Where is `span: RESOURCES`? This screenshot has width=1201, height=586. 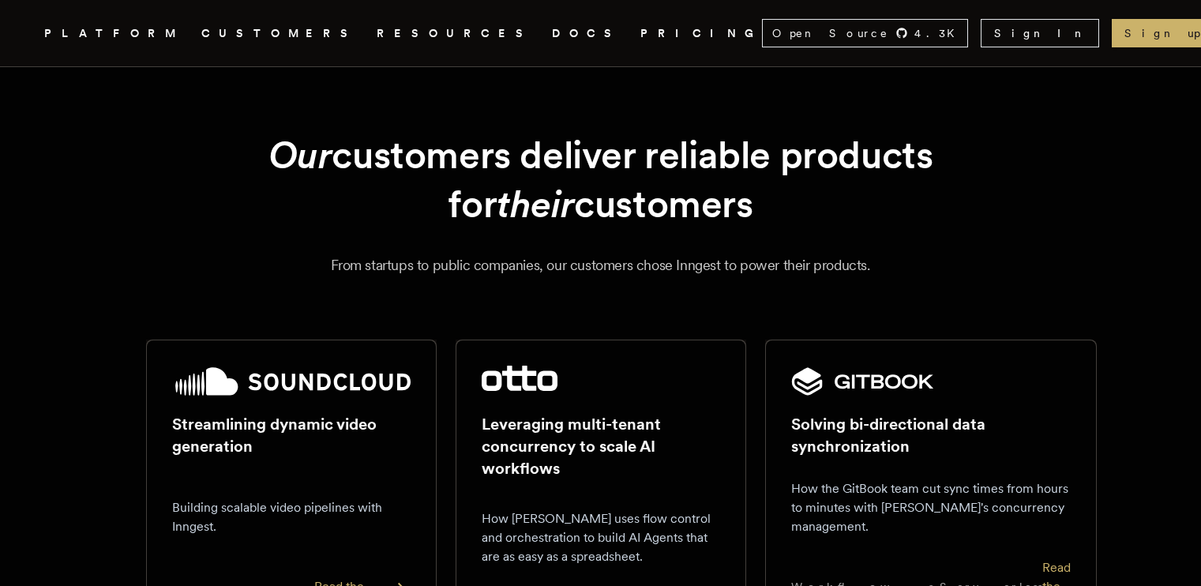
span: RESOURCES is located at coordinates (455, 33).